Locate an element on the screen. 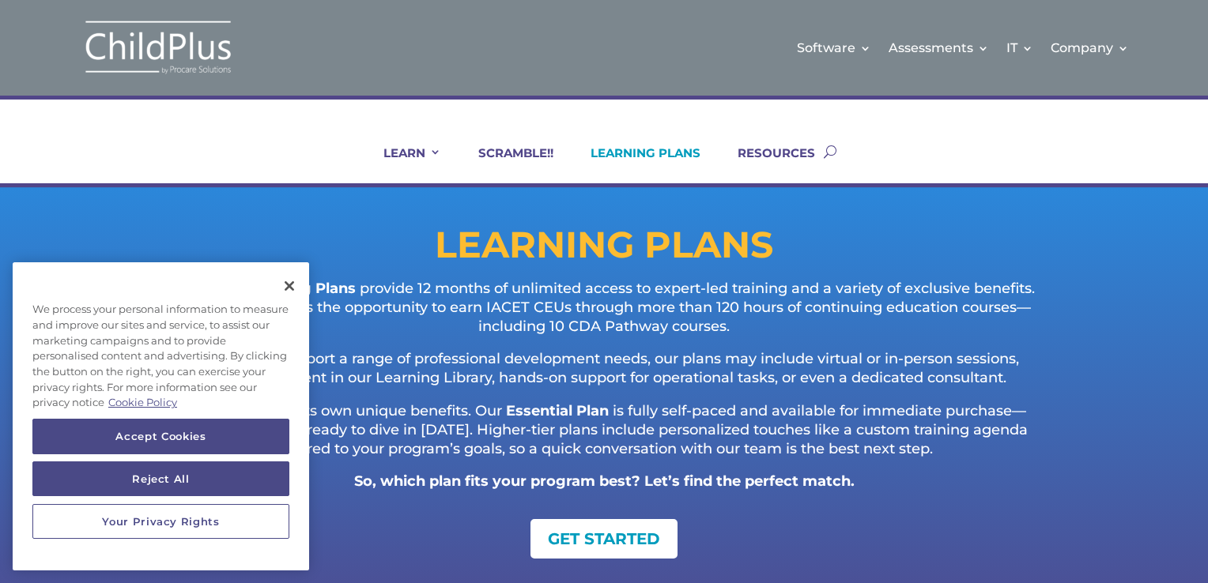  p: provide 12 months of unlimited access to expert-led training and a variety of exclusive benefits.... is located at coordinates (604, 315).